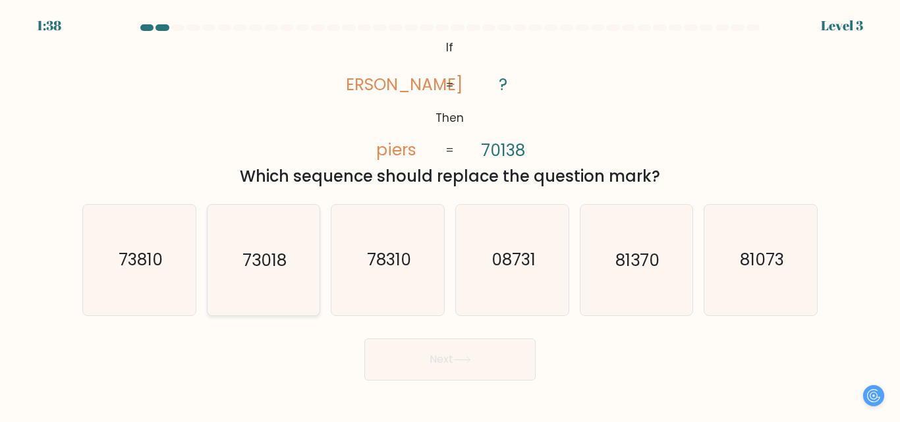  Describe the element at coordinates (450, 119) in the screenshot. I see `tspan: Then` at that location.